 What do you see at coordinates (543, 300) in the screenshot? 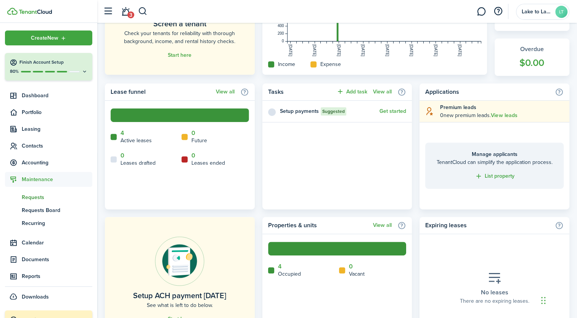
I see `div: Drag` at bounding box center [543, 300].